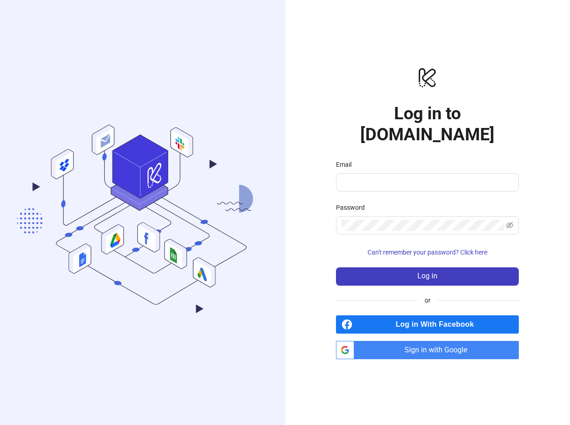 This screenshot has height=425, width=570. I want to click on a: Can't remember your password? Click here, so click(428, 253).